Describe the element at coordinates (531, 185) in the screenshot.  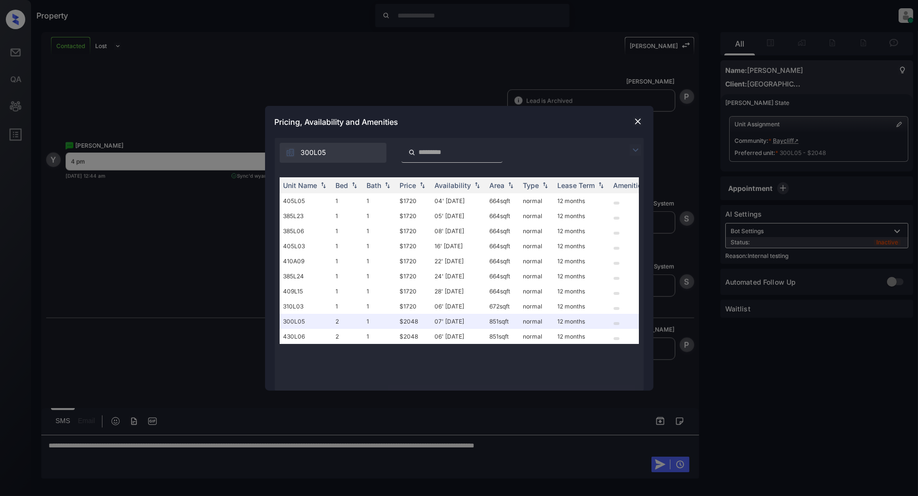
I see `div: Type` at that location.